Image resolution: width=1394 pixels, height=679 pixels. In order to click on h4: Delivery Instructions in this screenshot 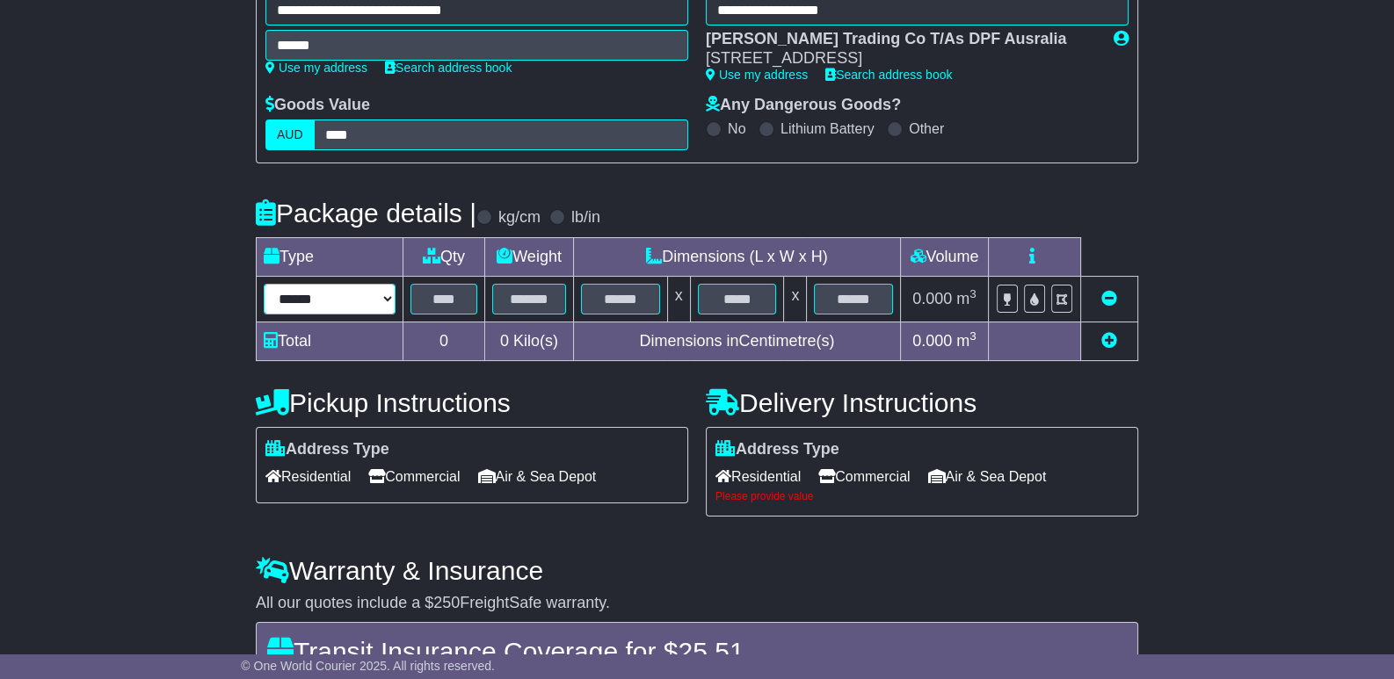, I will do `click(922, 403)`.